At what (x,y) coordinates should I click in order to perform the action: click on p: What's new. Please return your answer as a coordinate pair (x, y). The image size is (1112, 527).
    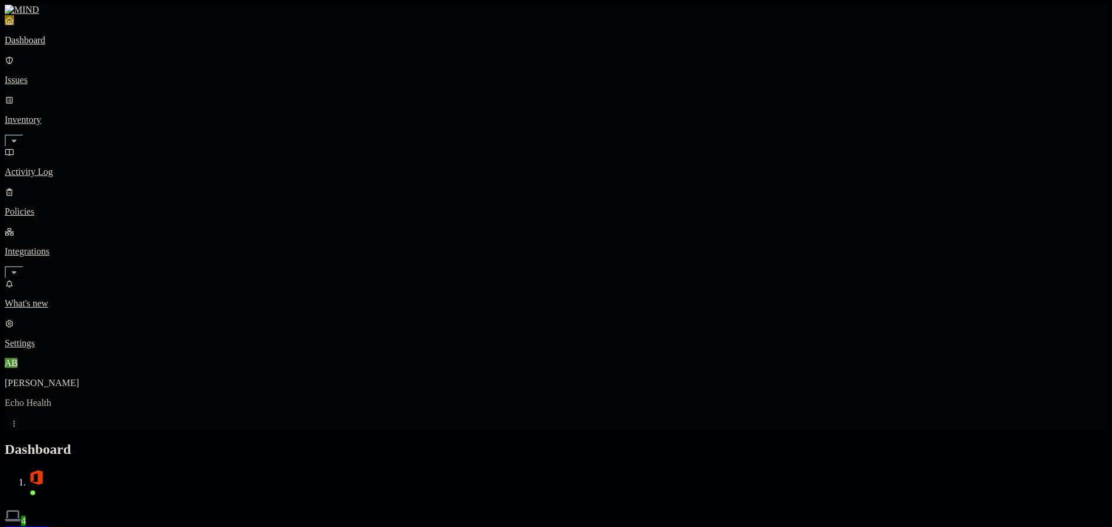
    Looking at the image, I should click on (556, 304).